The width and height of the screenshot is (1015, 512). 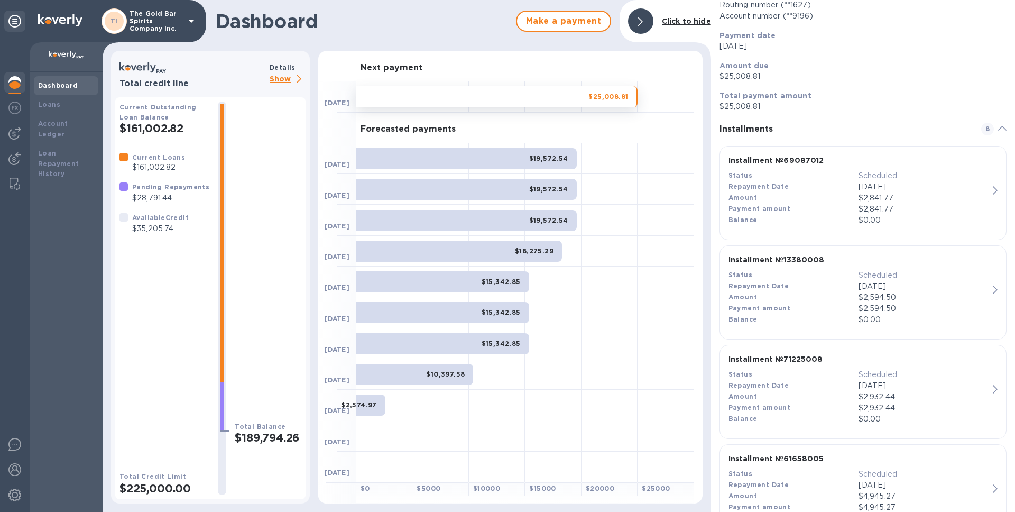 I want to click on b: $ 0, so click(x=365, y=488).